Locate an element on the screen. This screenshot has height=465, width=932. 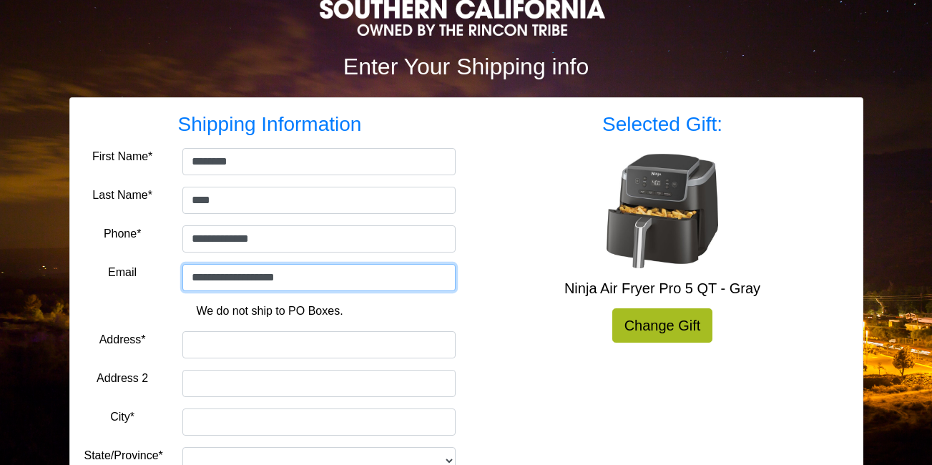
label: Address* is located at coordinates (122, 340).